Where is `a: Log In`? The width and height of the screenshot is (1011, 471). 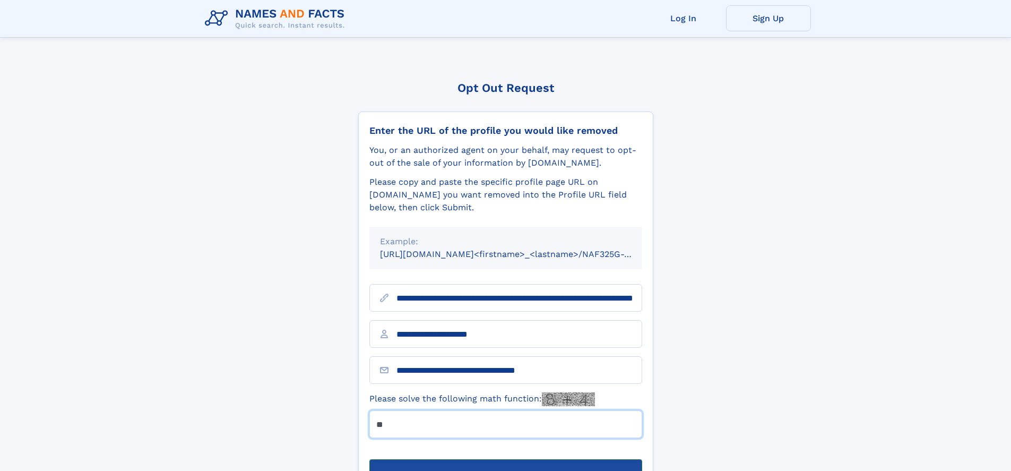
a: Log In is located at coordinates (684, 18).